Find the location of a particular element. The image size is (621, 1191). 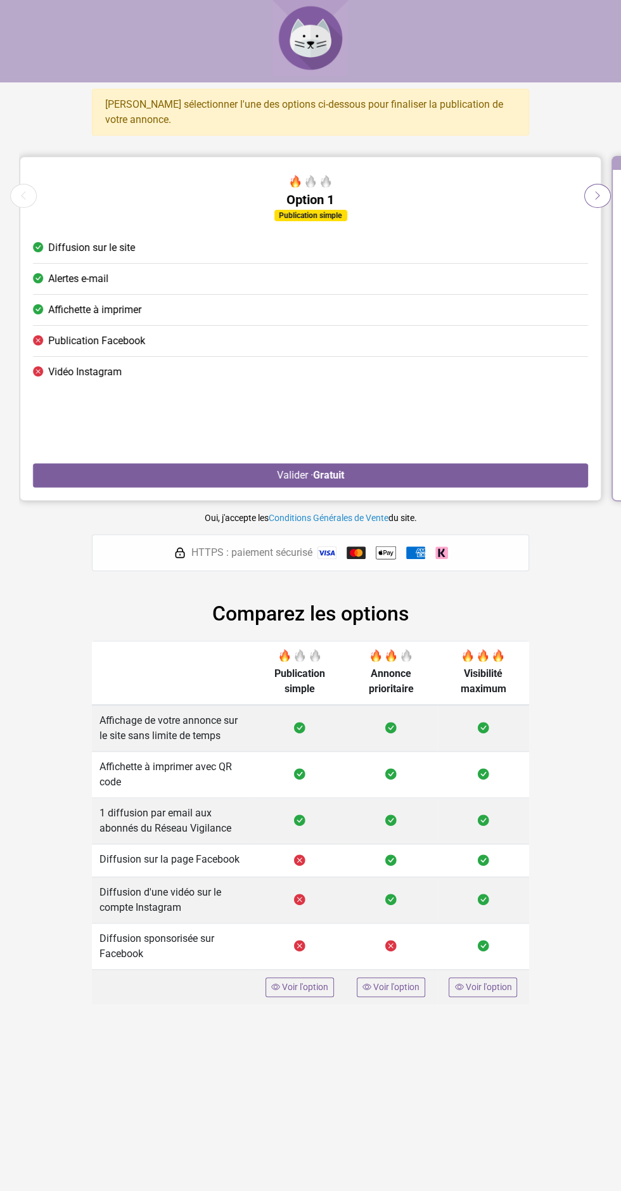

img: Klarna is located at coordinates (442, 553).